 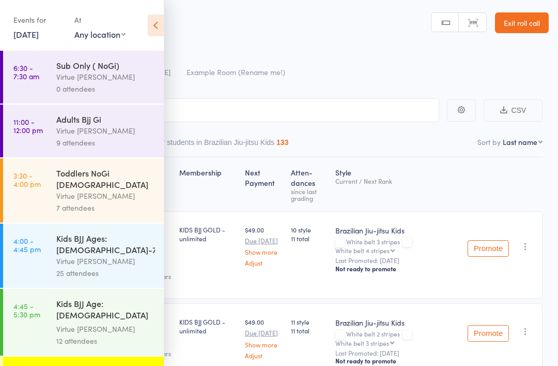 What do you see at coordinates (309, 194) in the screenshot?
I see `div: since last grading` at bounding box center [309, 194].